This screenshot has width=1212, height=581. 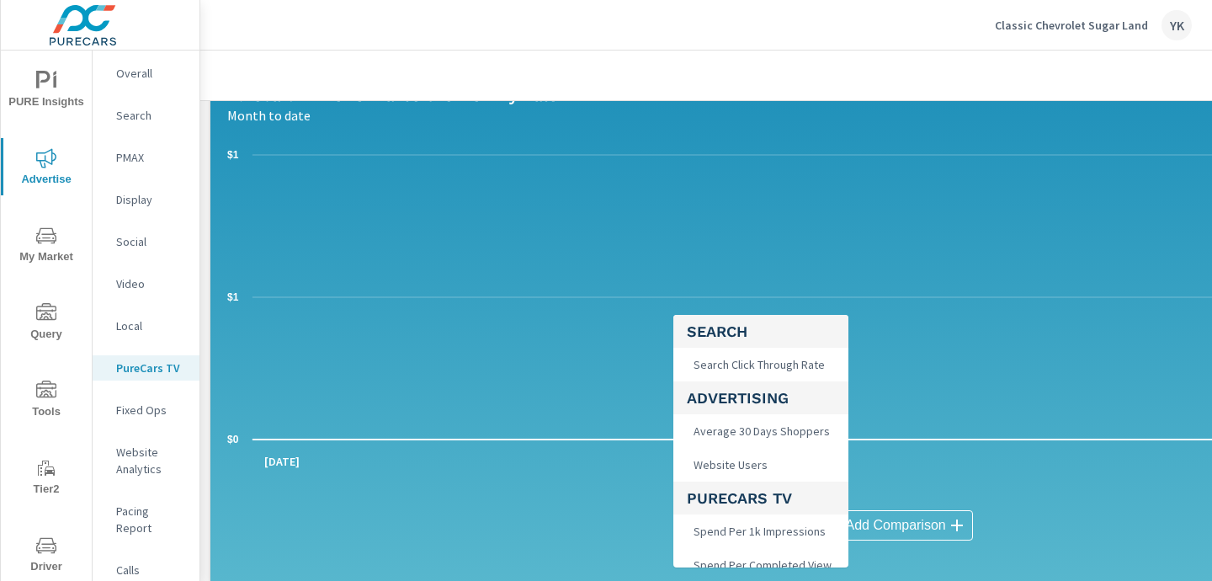 What do you see at coordinates (761, 497) in the screenshot?
I see `h5: PureCars TV` at bounding box center [761, 497].